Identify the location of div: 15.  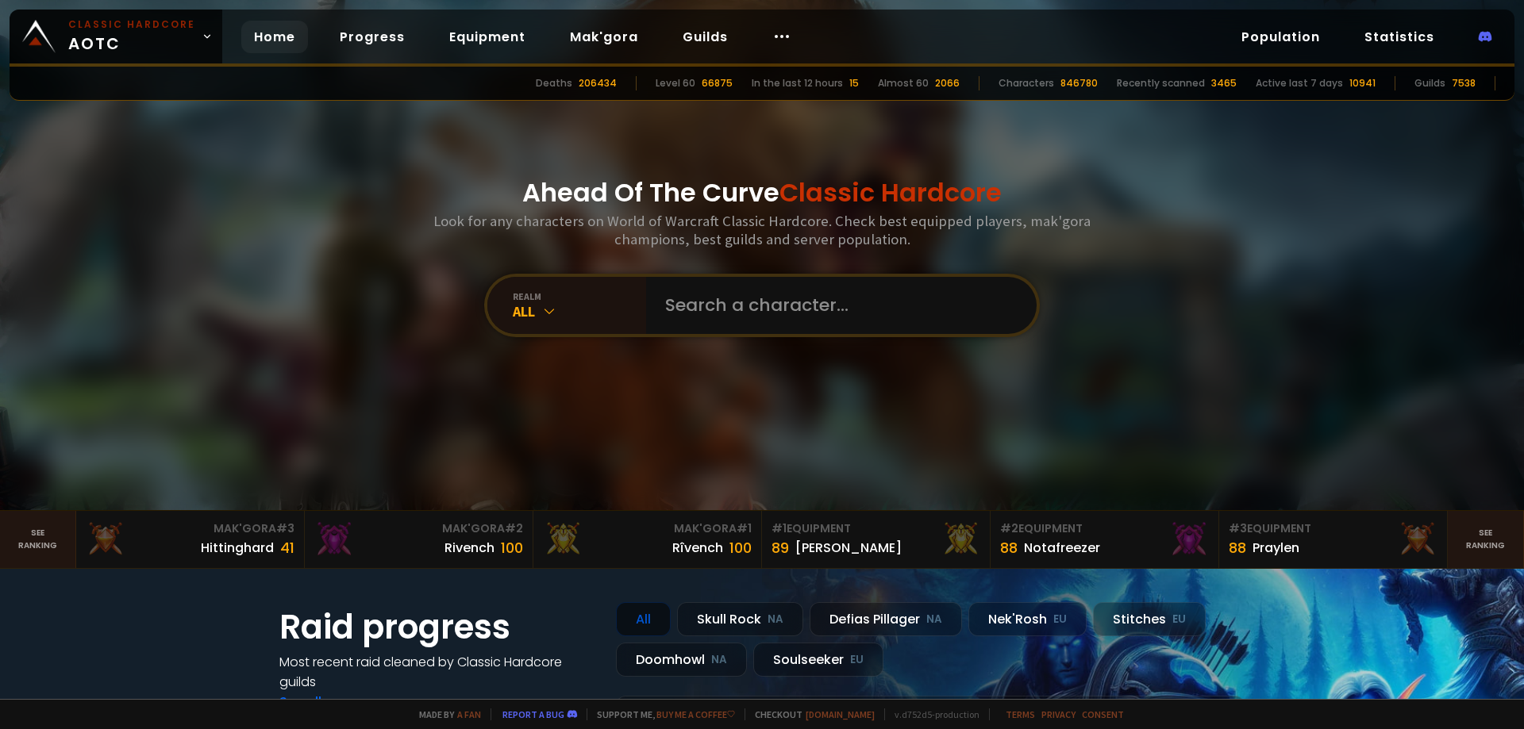
(854, 83).